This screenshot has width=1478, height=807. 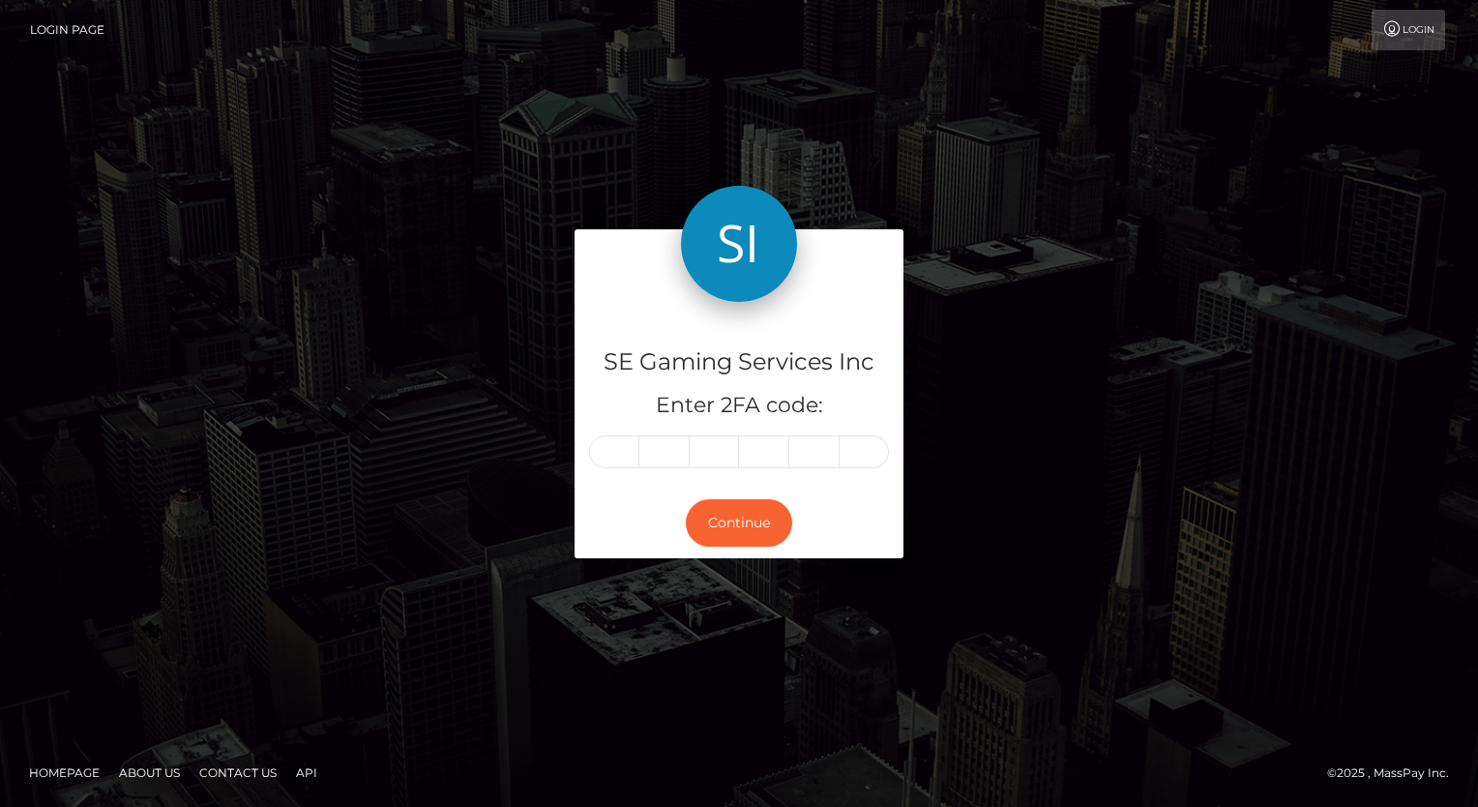 I want to click on h5: Enter 2FA code:, so click(x=739, y=405).